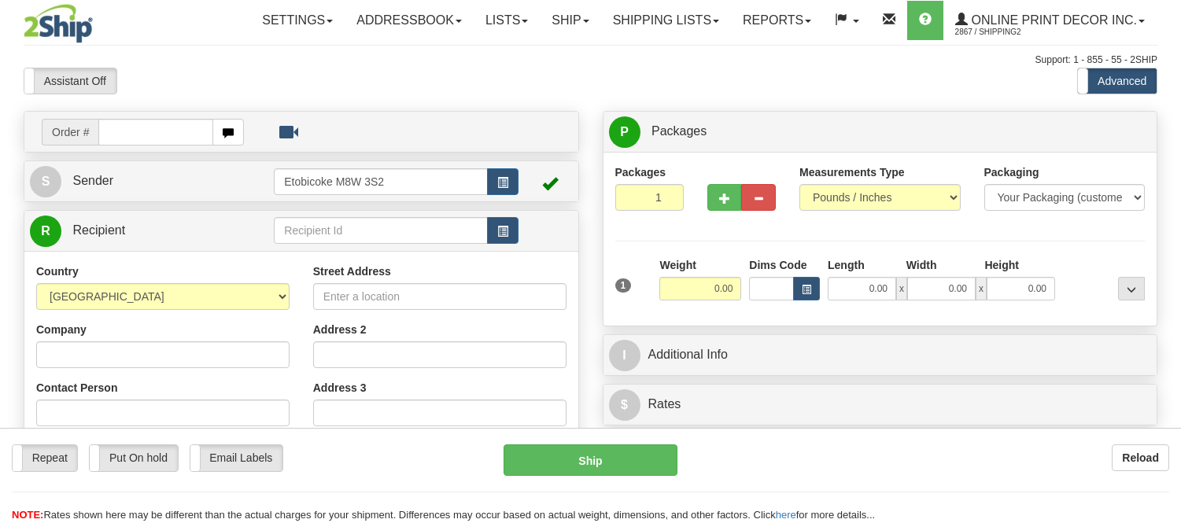  I want to click on a: S Sender, so click(152, 181).